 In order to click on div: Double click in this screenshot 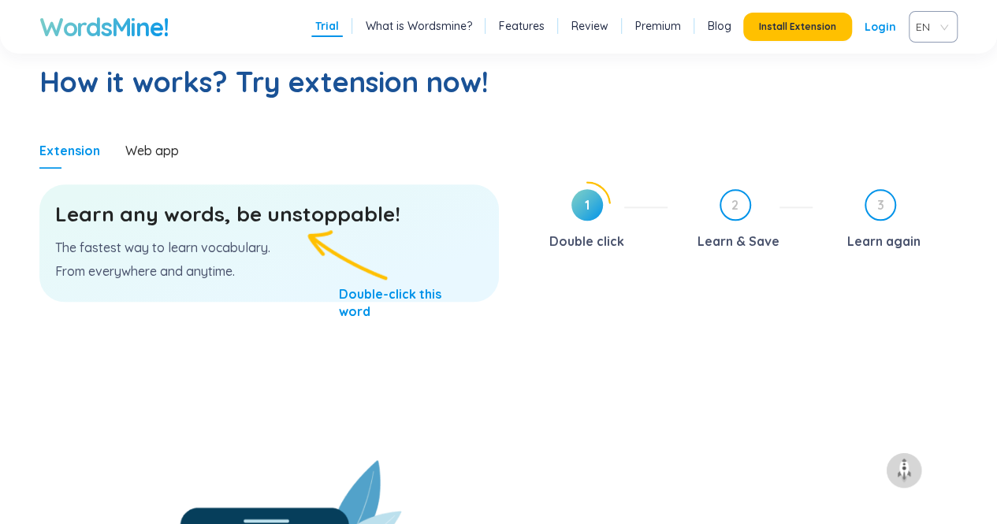, I will do `click(586, 241)`.